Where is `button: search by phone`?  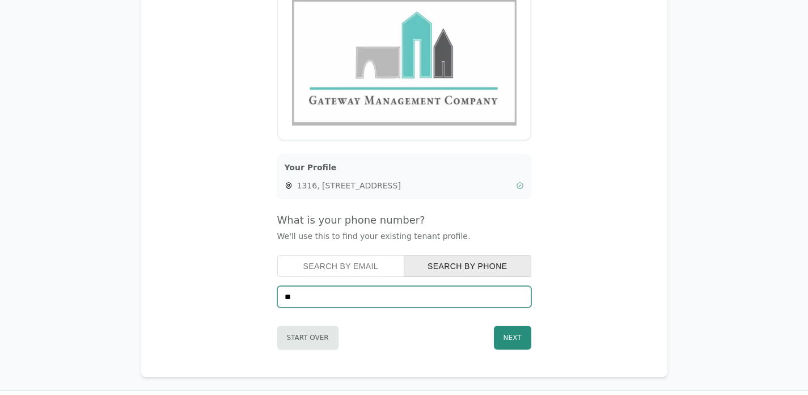 button: search by phone is located at coordinates (467, 266).